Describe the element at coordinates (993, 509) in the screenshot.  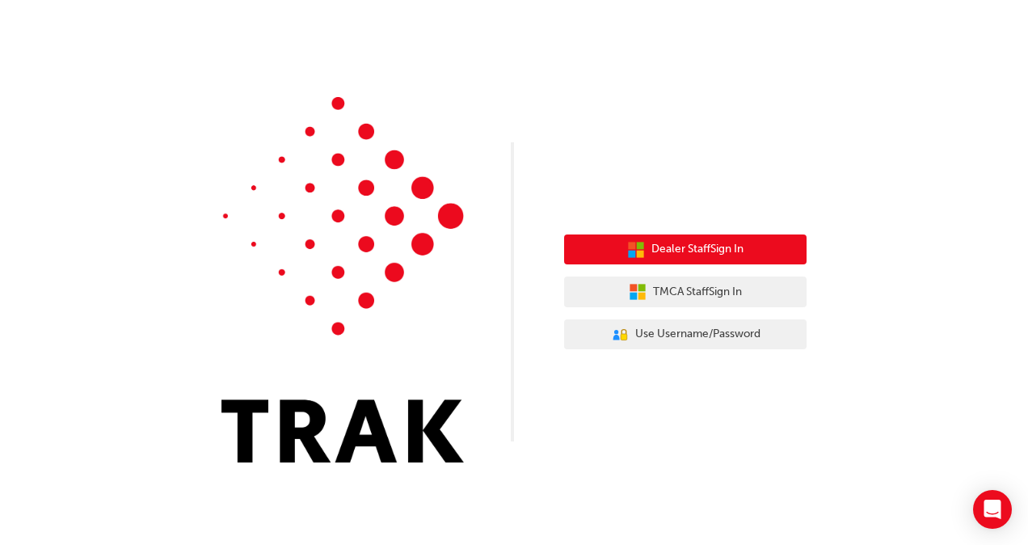
I see `div: Open Intercom Messenger` at that location.